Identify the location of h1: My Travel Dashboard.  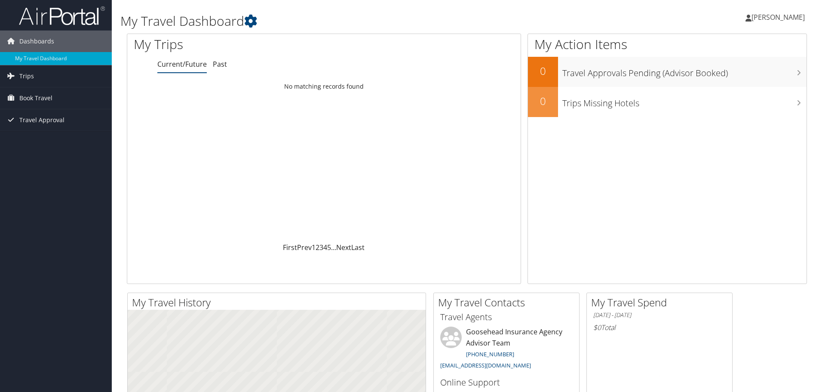
(351, 21).